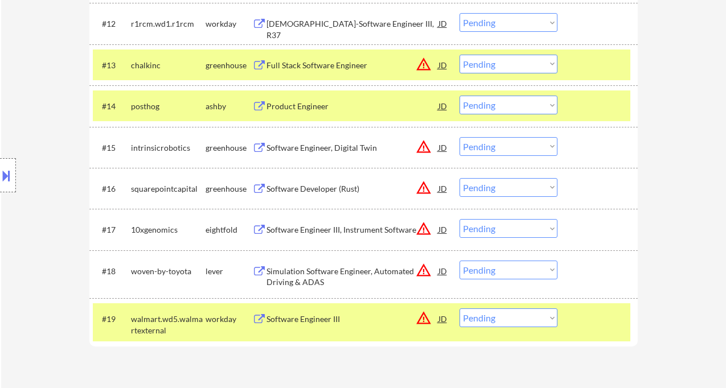  What do you see at coordinates (229, 106) in the screenshot?
I see `div: ashby` at bounding box center [229, 106].